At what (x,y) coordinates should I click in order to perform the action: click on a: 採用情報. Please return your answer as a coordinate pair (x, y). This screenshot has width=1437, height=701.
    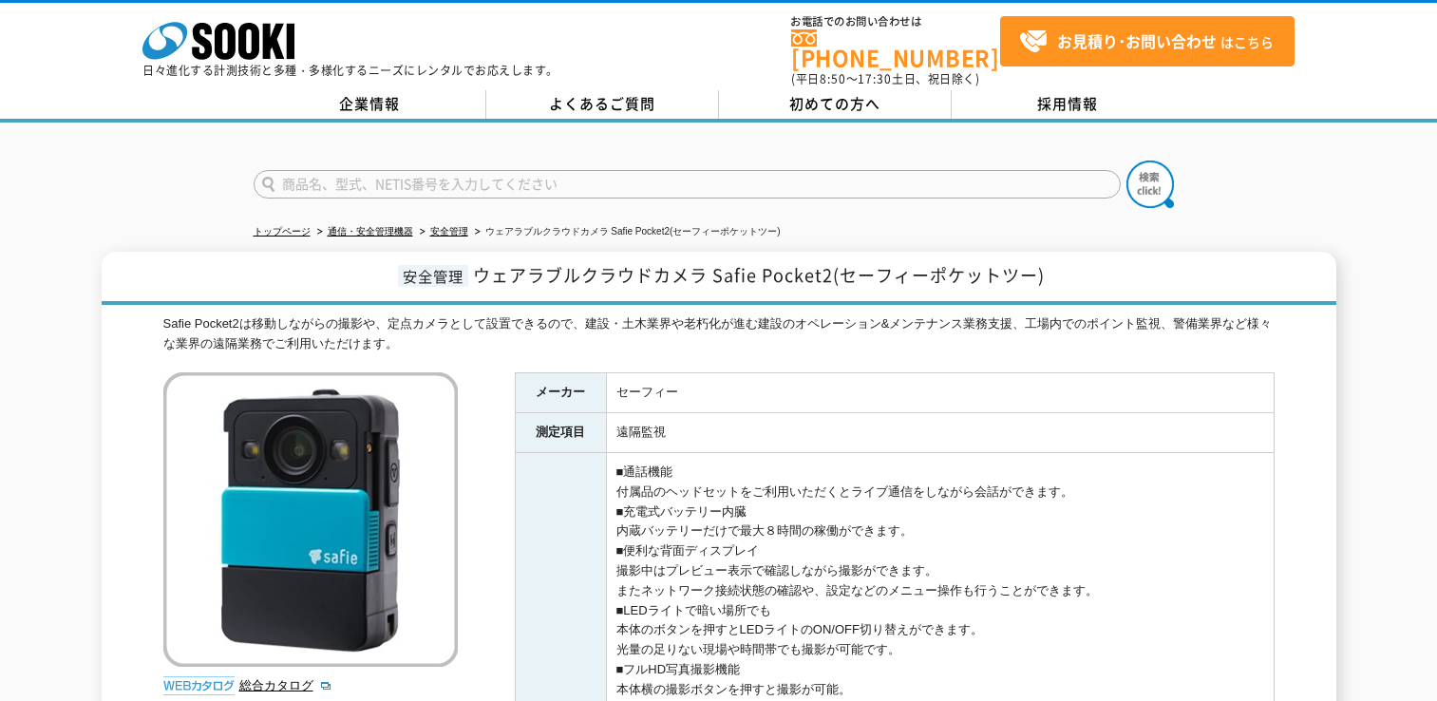
    Looking at the image, I should click on (1068, 104).